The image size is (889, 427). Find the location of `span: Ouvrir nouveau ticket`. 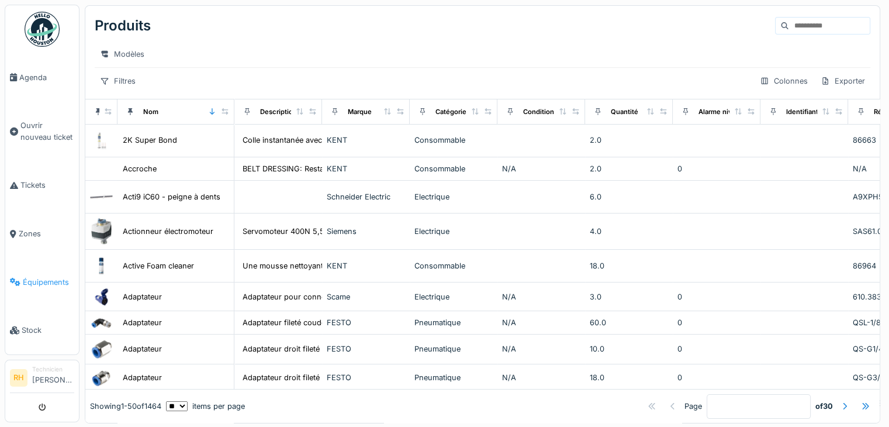

span: Ouvrir nouveau ticket is located at coordinates (47, 131).